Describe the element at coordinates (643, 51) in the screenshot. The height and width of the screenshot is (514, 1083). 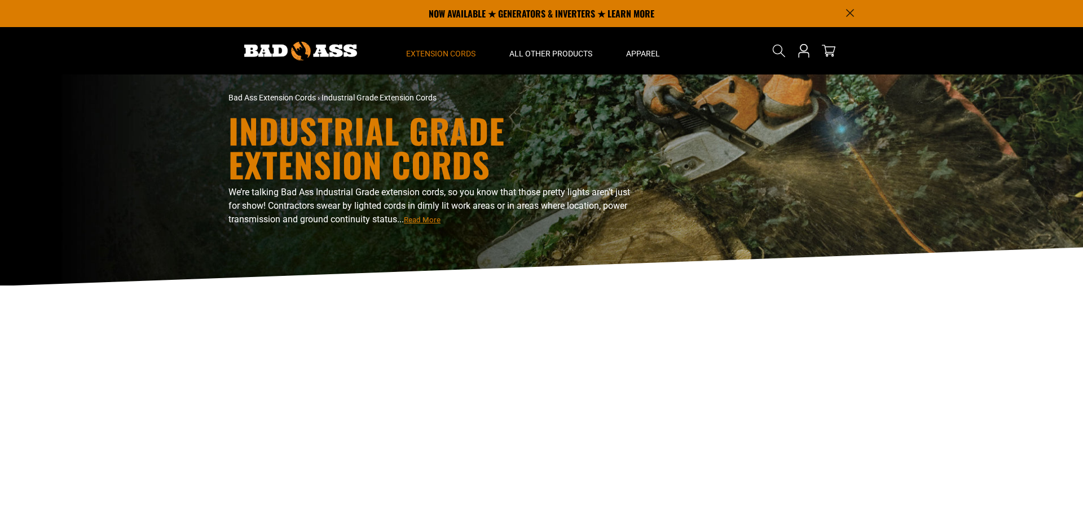
I see `summary: Apparel` at that location.